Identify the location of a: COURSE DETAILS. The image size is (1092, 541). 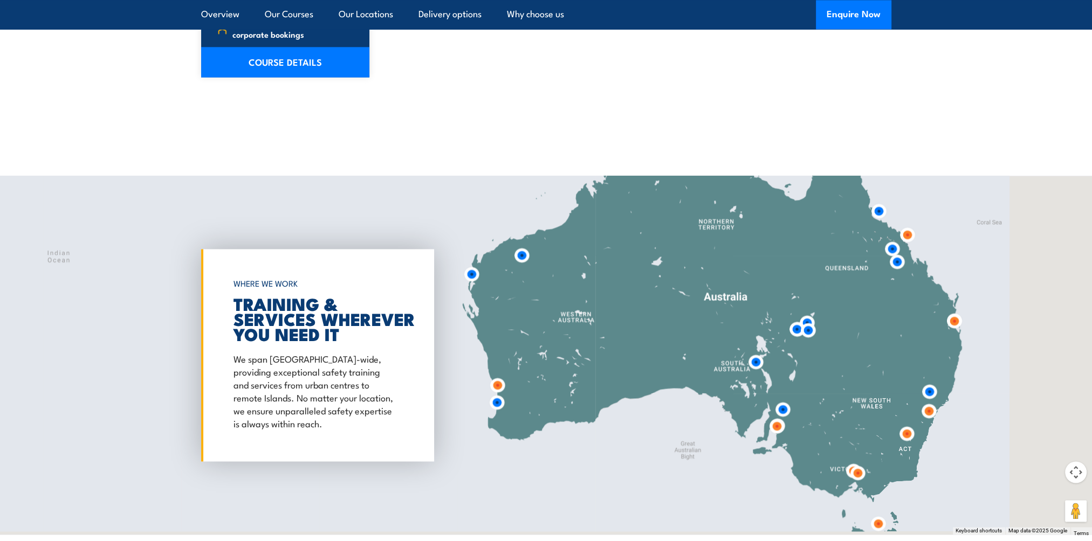
(285, 62).